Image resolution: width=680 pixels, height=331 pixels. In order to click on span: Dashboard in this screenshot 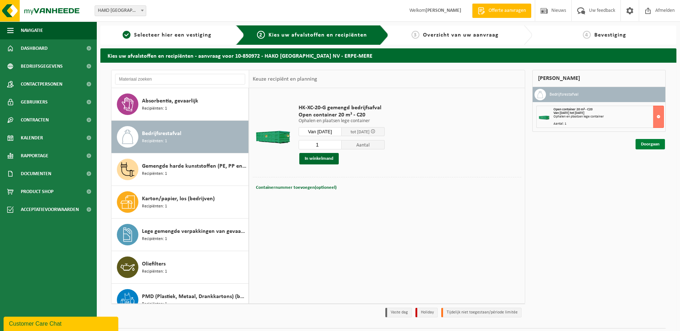, I will do `click(34, 48)`.